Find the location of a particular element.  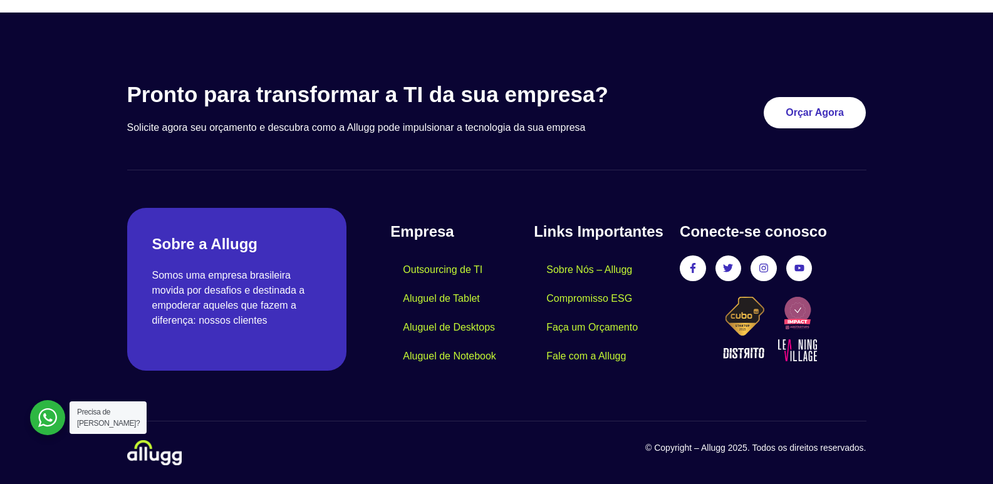

a: Sobre Nós – Allugg is located at coordinates (589, 270).